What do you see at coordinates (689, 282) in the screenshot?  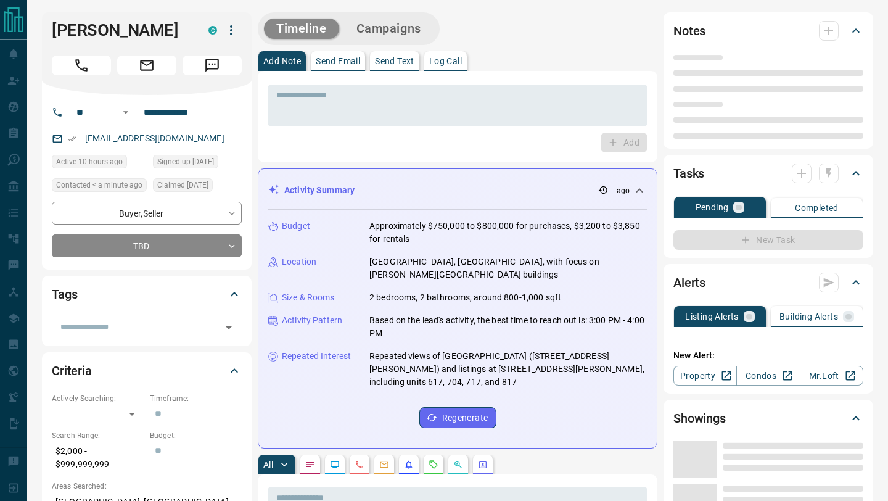 I see `h2: Alerts` at bounding box center [689, 282].